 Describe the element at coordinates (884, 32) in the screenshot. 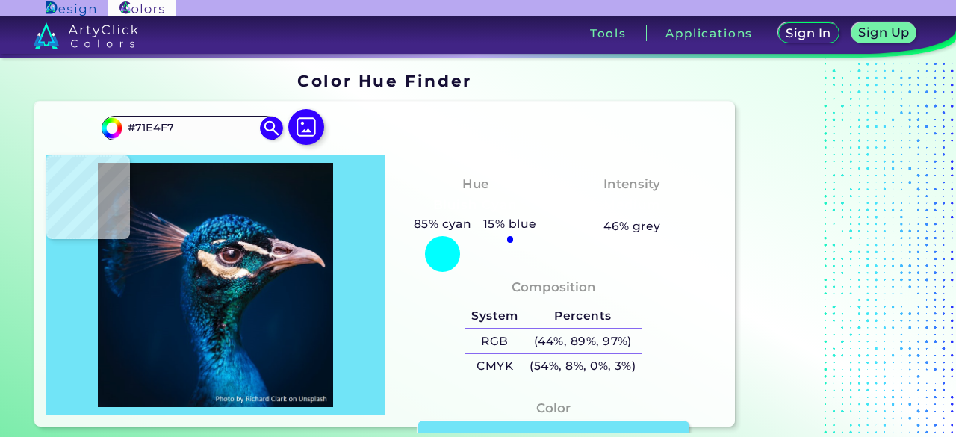

I see `h5: Sign Up` at that location.